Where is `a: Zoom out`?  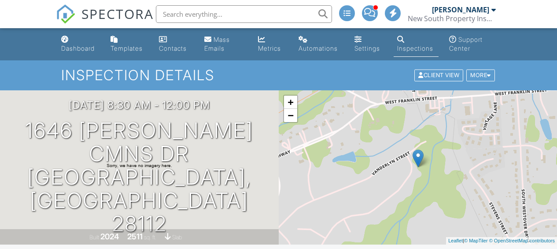
a: Zoom out is located at coordinates (291, 115).